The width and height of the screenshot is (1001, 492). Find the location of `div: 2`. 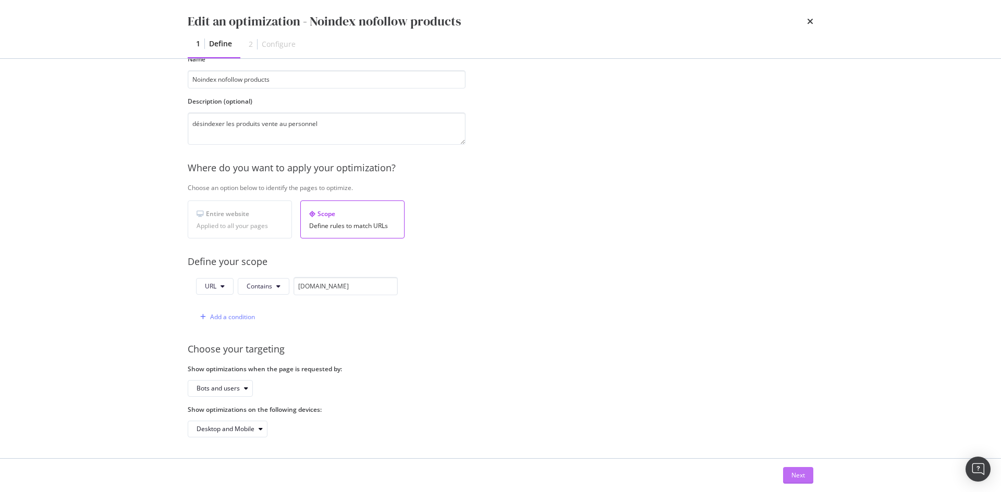

div: 2 is located at coordinates (251, 44).